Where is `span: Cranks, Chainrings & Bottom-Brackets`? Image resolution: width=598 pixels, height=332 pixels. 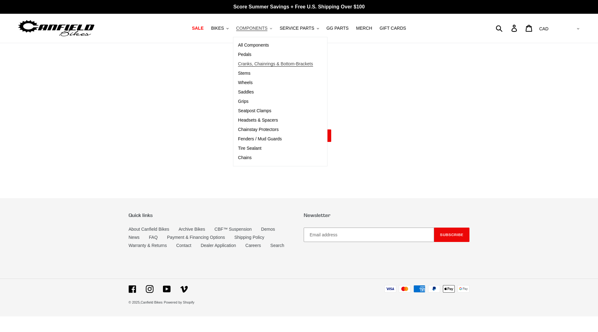 span: Cranks, Chainrings & Bottom-Brackets is located at coordinates (275, 64).